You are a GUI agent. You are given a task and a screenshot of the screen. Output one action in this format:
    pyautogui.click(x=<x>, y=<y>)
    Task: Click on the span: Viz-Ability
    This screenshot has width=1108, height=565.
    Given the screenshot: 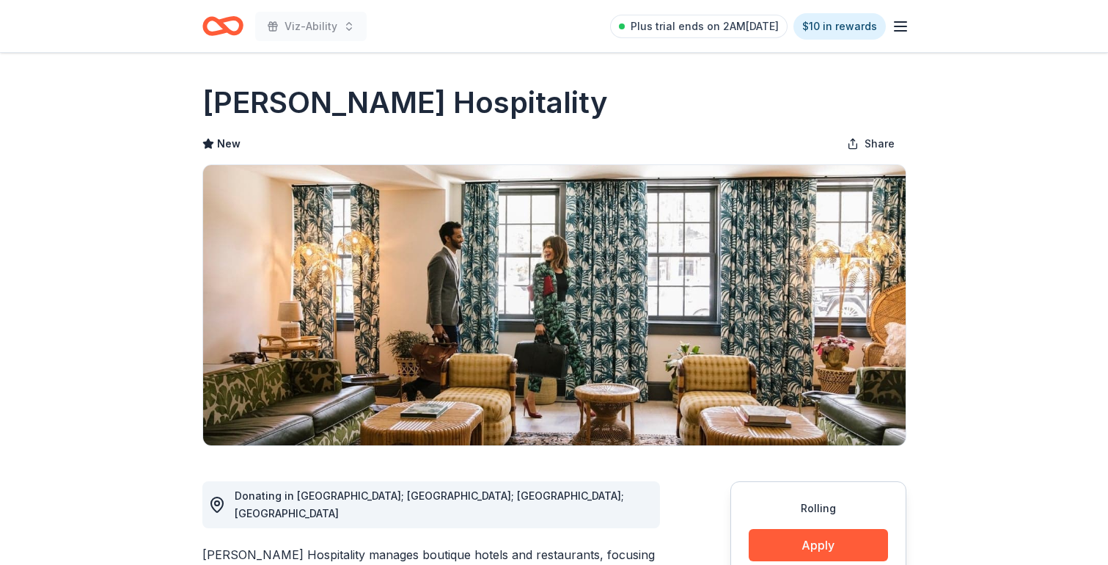 What is the action you would take?
    pyautogui.click(x=311, y=26)
    